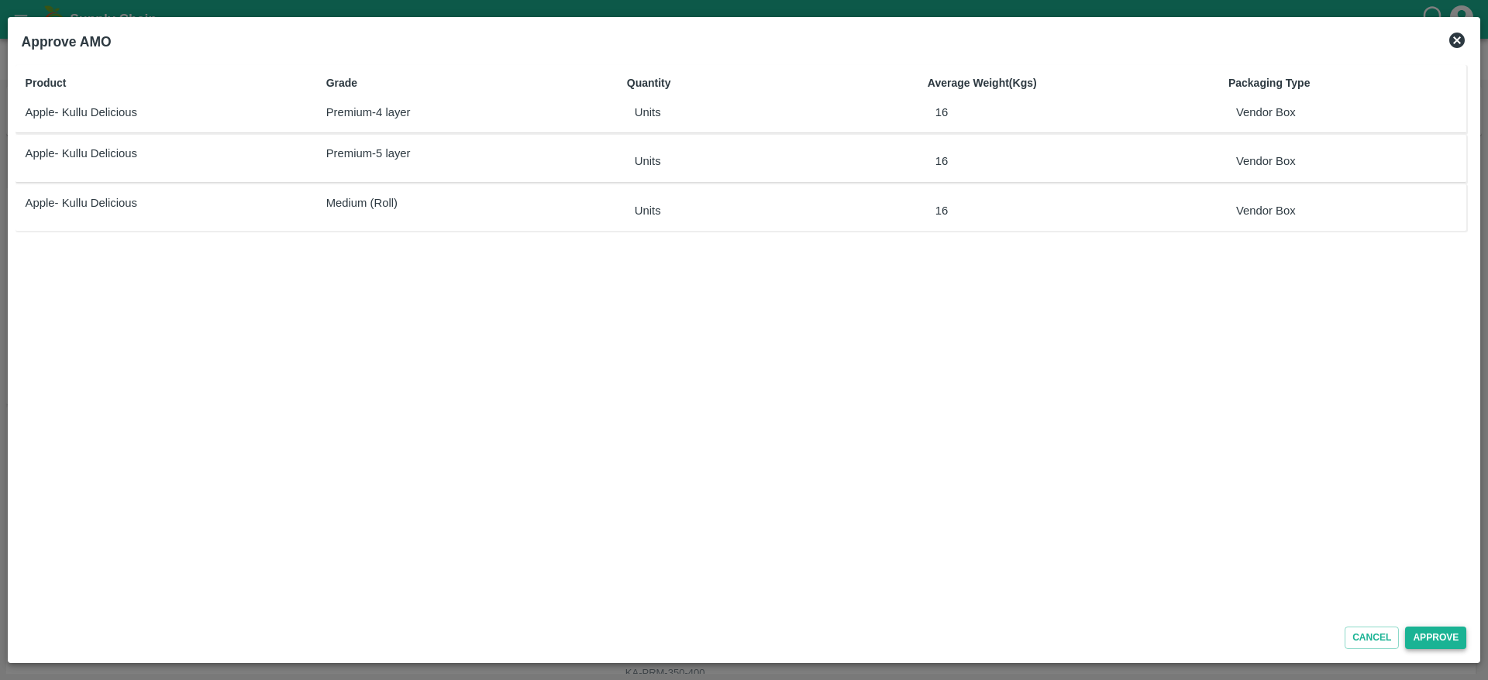  I want to click on b: Approve AMO, so click(67, 42).